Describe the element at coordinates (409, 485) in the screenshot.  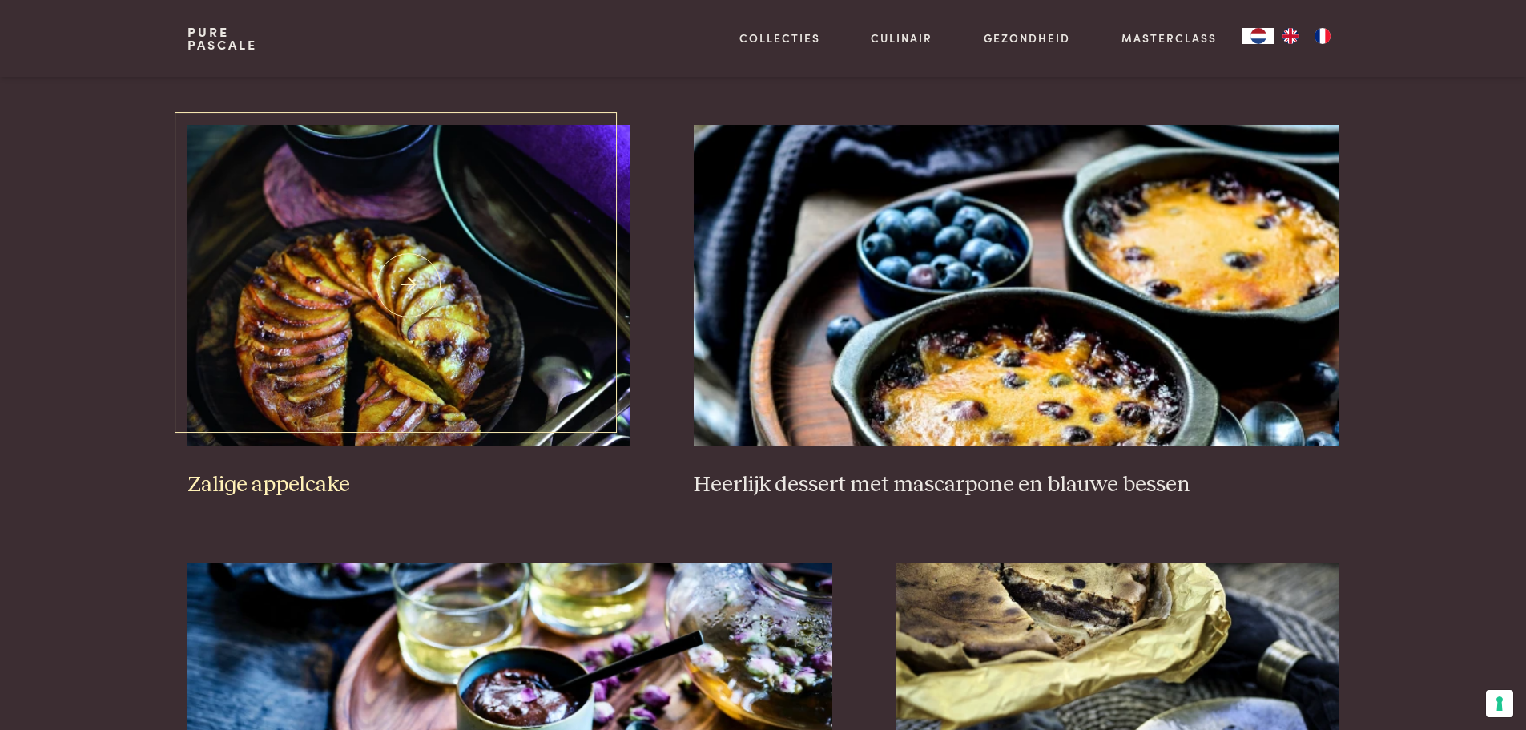
I see `h3: Zalige appelcake` at that location.